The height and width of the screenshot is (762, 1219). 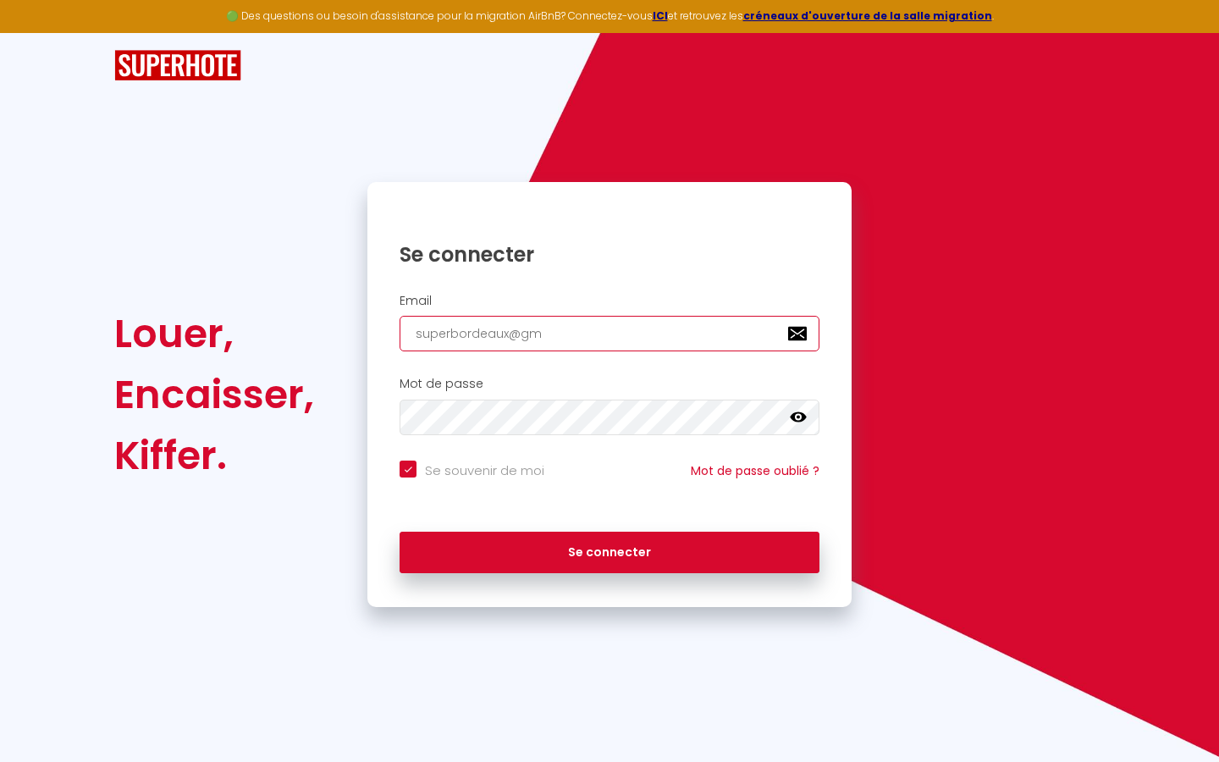 I want to click on h2: Mot de passe, so click(x=610, y=384).